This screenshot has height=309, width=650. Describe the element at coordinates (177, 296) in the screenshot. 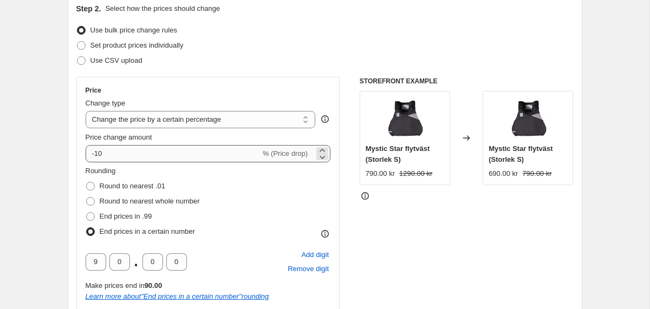

I see `i: Learn more about " End prices in a certain number " rounding` at that location.